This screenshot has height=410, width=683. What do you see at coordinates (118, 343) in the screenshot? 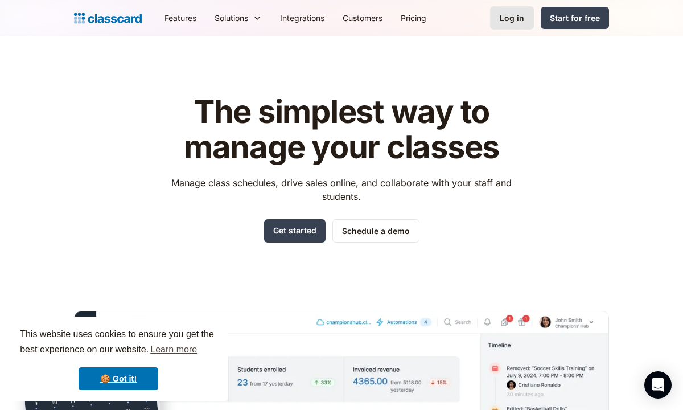
I see `span: This website uses cookies to ensure you get the best experience on our website.` at bounding box center [118, 343].